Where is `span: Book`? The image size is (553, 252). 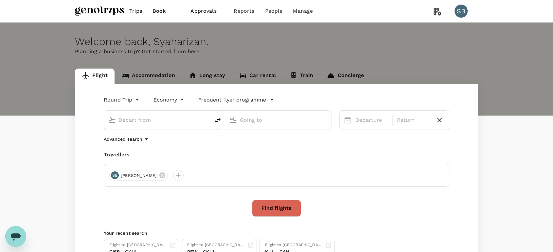 span: Book is located at coordinates (159, 11).